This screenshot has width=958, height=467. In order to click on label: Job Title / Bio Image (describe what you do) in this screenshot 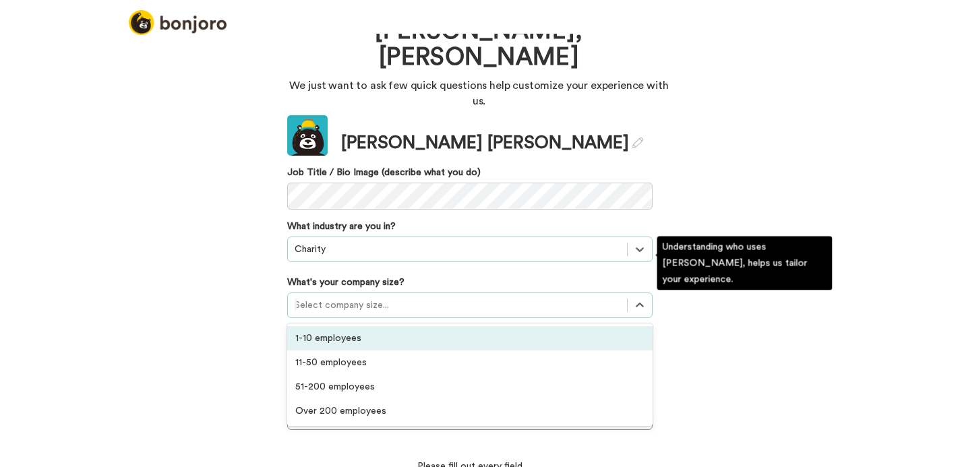, I will do `click(470, 173)`.